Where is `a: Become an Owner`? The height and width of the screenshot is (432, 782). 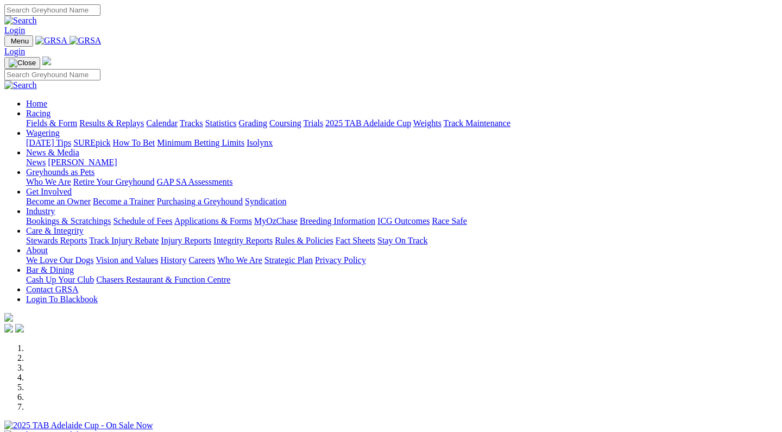 a: Become an Owner is located at coordinates (58, 201).